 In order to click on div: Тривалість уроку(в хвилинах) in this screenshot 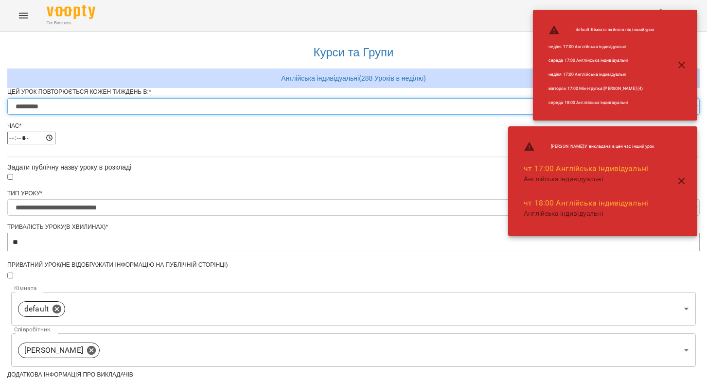, I will do `click(353, 227)`.